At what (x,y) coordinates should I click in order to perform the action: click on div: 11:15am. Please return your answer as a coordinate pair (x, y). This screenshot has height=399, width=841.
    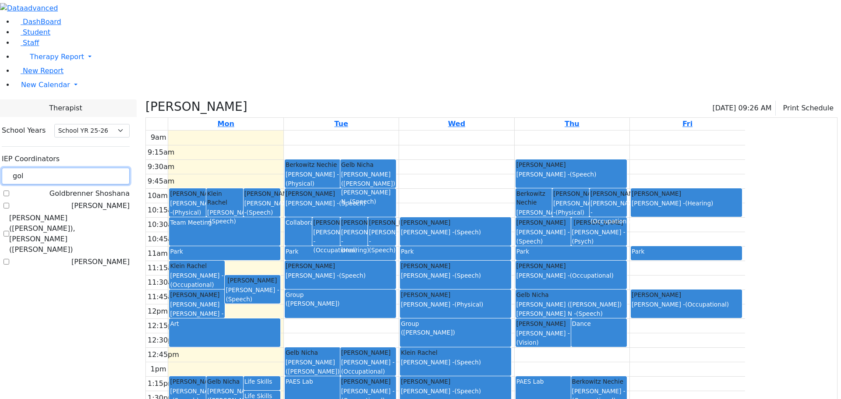
    Looking at the image, I should click on (163, 268).